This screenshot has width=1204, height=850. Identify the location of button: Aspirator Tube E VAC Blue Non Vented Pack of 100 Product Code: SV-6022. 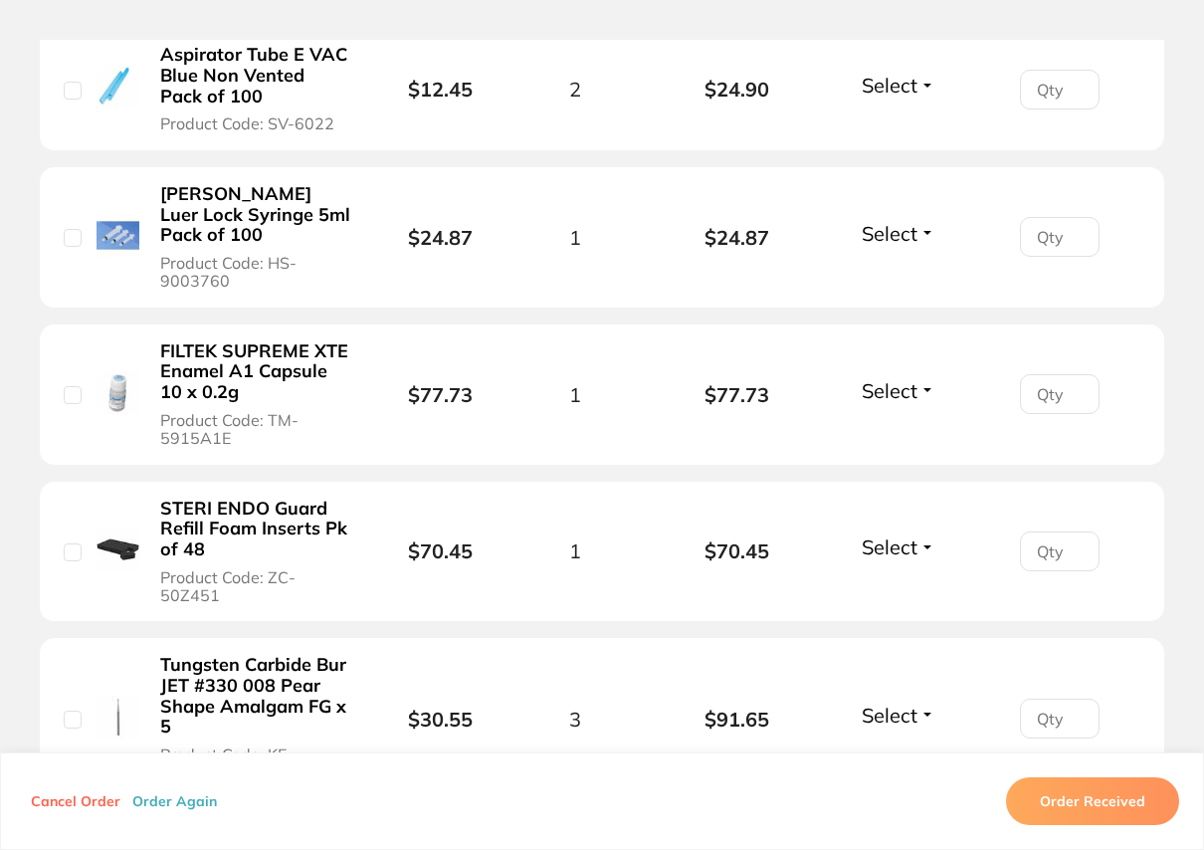
(255, 89).